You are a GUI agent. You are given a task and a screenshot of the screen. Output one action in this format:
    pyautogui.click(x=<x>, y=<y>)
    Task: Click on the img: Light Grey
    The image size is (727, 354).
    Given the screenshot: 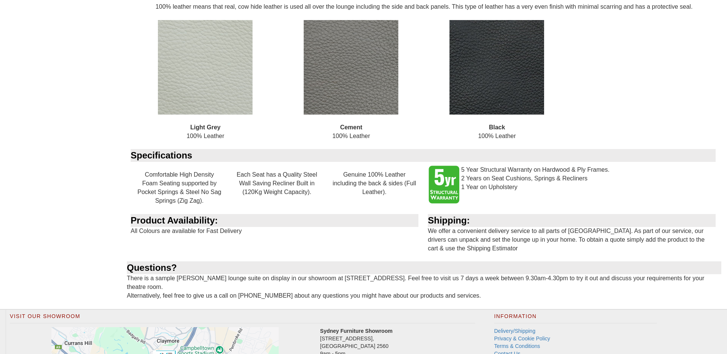 What is the action you would take?
    pyautogui.click(x=205, y=67)
    